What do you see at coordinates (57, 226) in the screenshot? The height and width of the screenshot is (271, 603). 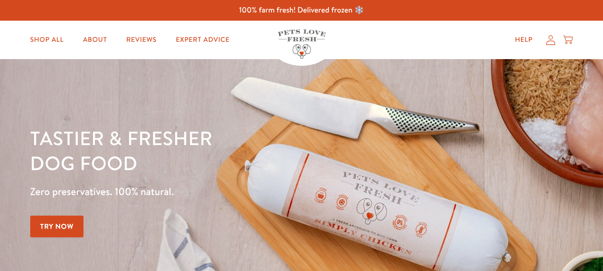 I see `a: Try Now` at bounding box center [57, 226].